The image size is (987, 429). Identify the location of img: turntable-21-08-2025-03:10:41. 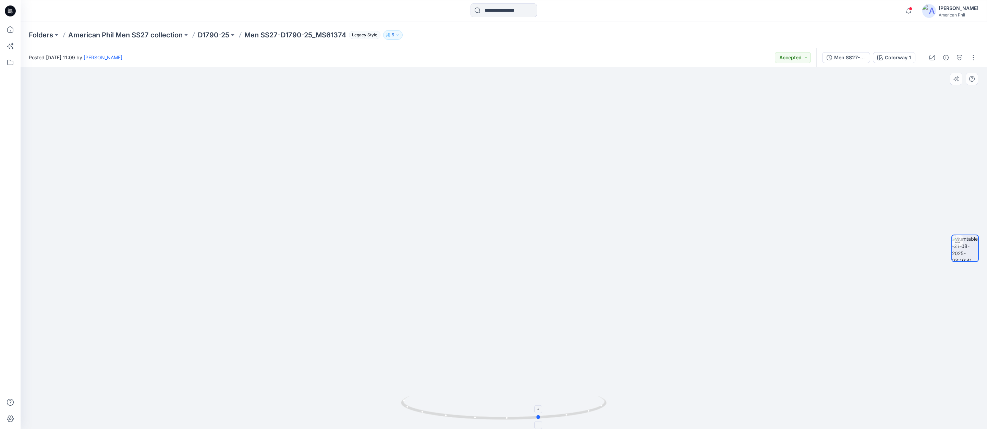
(965, 248).